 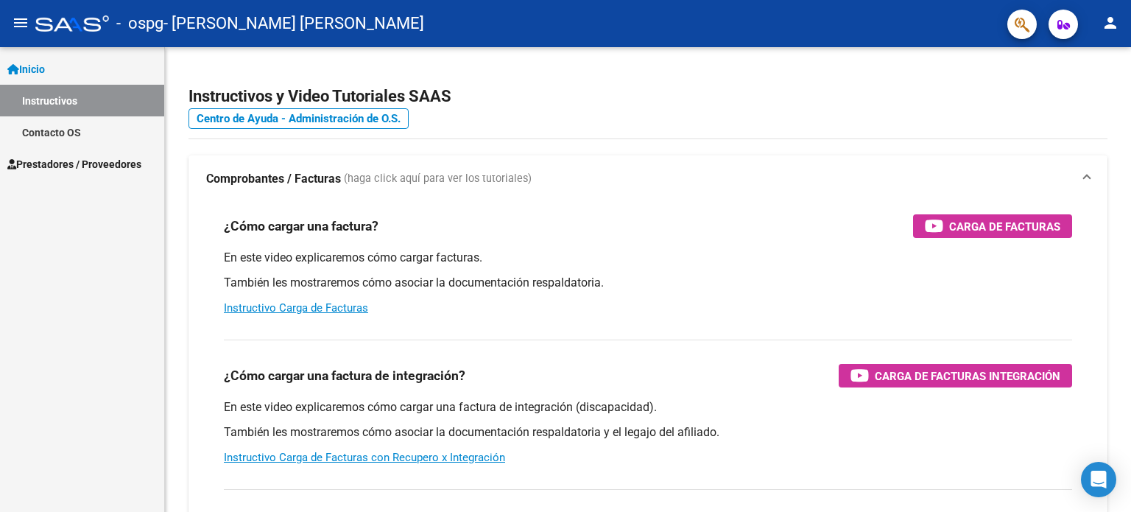 What do you see at coordinates (648, 96) in the screenshot?
I see `h2: Instructivos y Video Tutoriales SAAS` at bounding box center [648, 96].